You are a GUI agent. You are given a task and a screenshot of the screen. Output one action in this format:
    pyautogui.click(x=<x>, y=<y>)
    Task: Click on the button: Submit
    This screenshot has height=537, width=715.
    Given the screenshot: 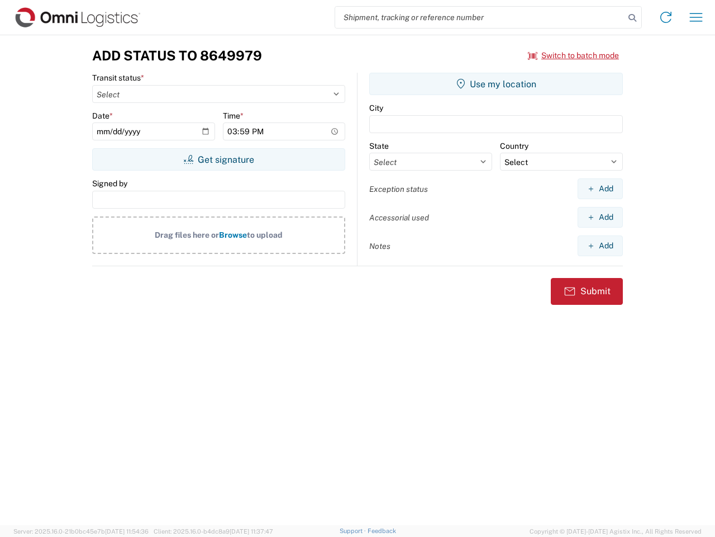 What is the action you would take?
    pyautogui.click(x=587, y=291)
    